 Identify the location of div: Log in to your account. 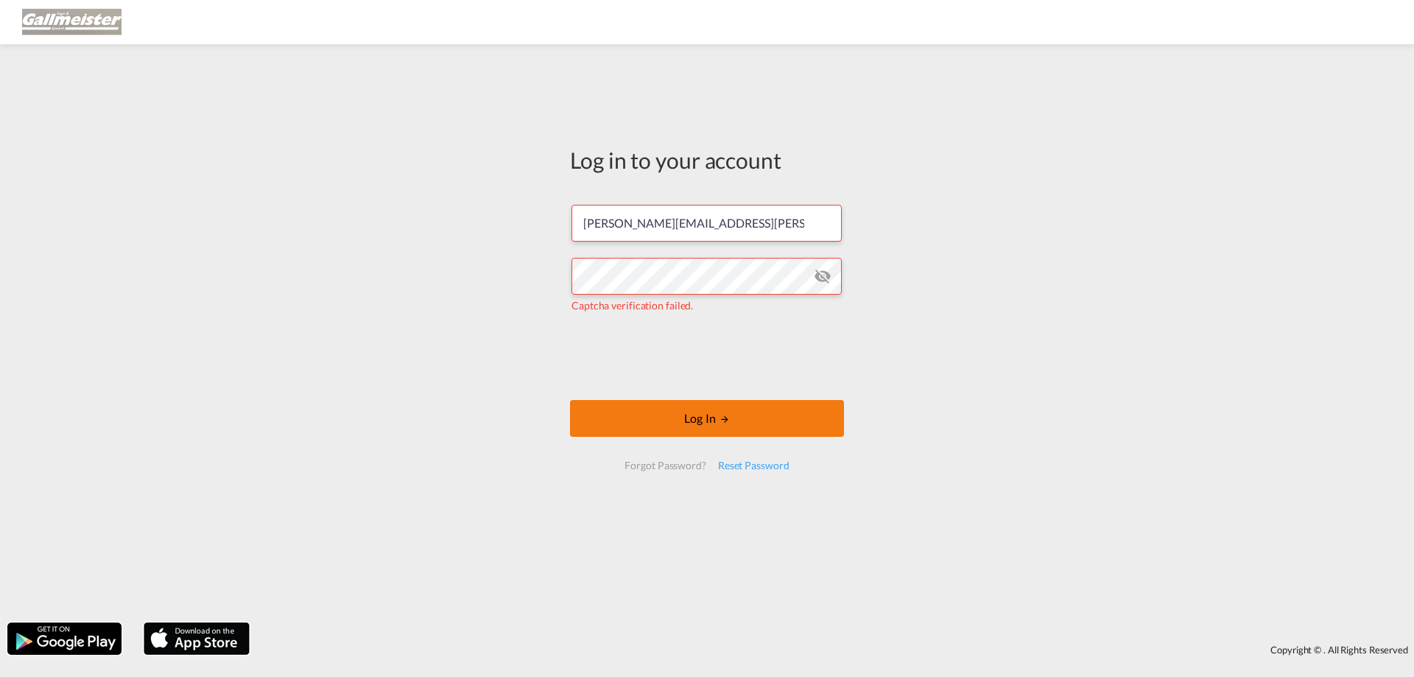
(707, 160).